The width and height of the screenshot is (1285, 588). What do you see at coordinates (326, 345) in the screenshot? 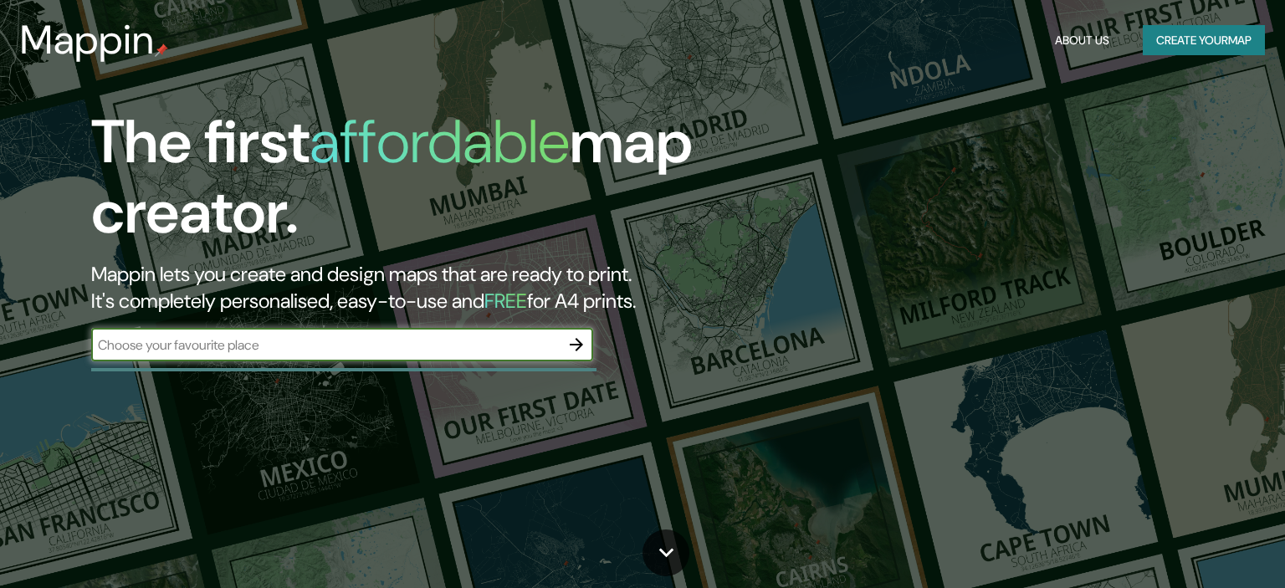
I see `input: Choose your favourite place` at bounding box center [326, 345].